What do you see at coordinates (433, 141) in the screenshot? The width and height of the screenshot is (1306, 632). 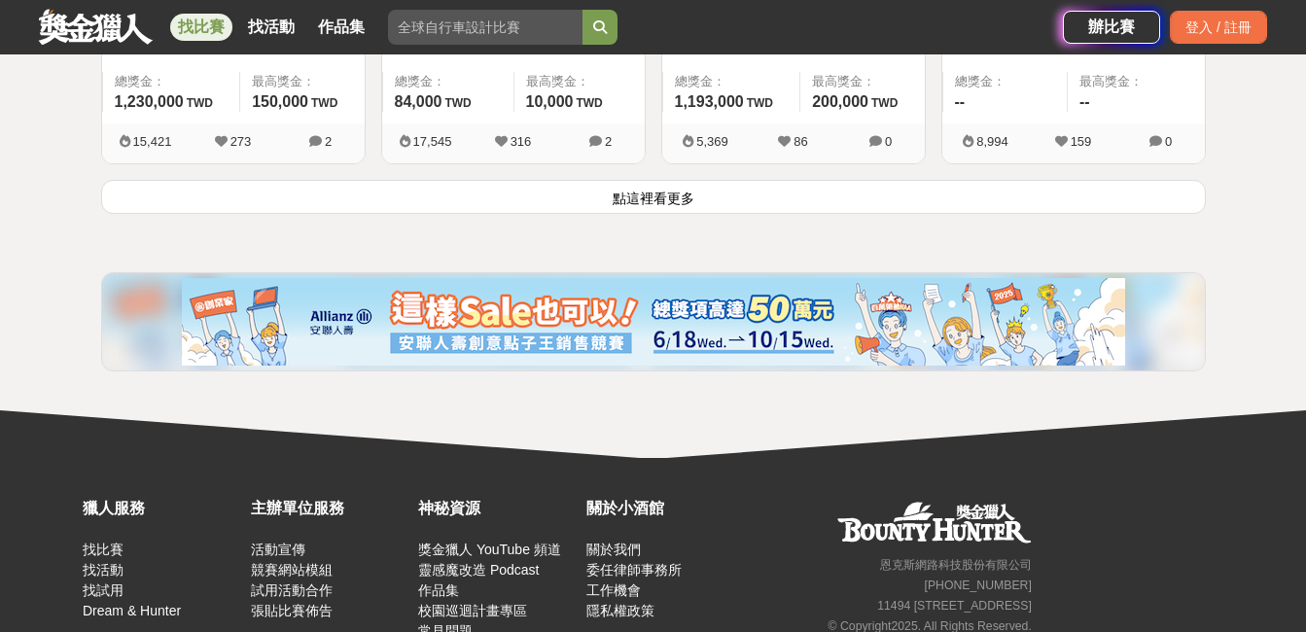 I see `span: 17,545` at bounding box center [433, 141].